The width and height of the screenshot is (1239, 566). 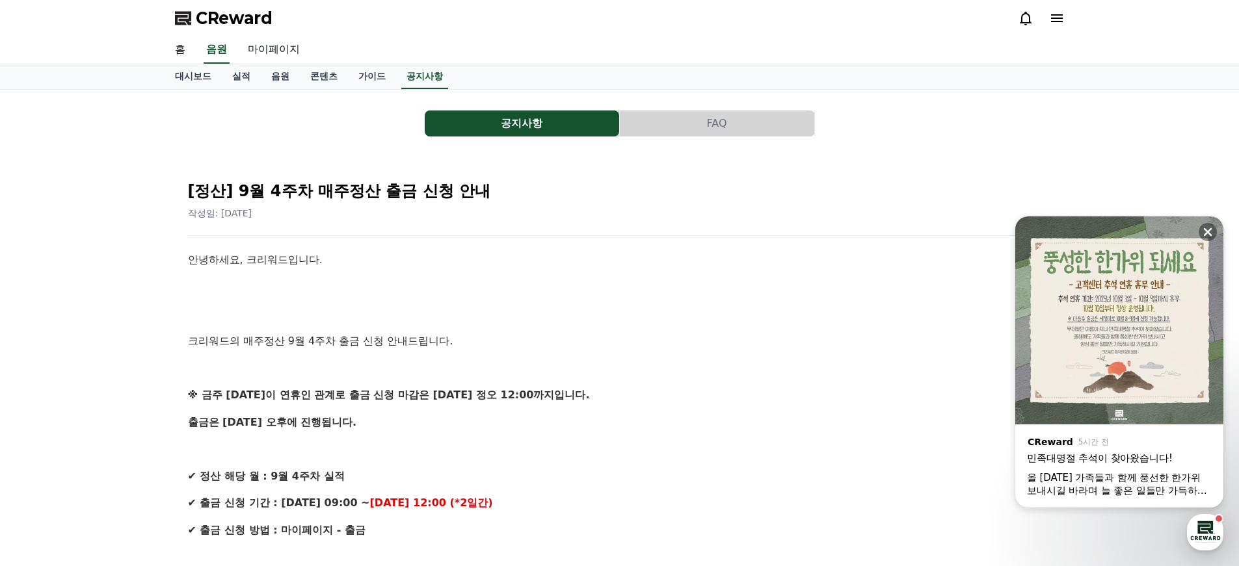 What do you see at coordinates (241, 77) in the screenshot?
I see `a: 실적` at bounding box center [241, 77].